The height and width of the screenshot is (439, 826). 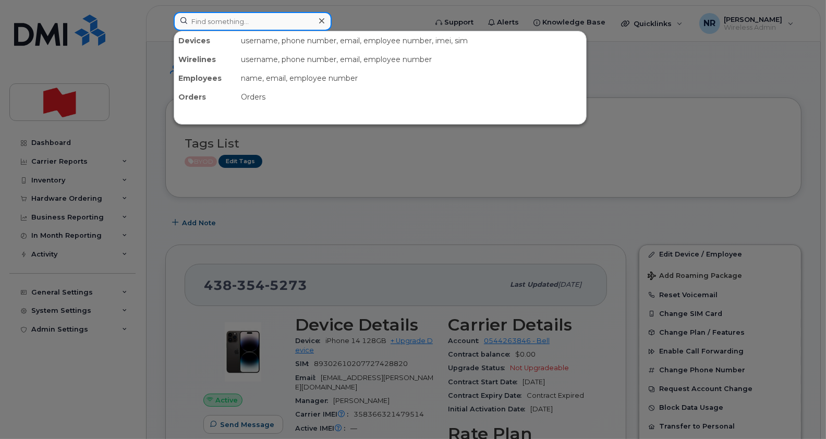 What do you see at coordinates (205, 78) in the screenshot?
I see `div: Employees` at bounding box center [205, 78].